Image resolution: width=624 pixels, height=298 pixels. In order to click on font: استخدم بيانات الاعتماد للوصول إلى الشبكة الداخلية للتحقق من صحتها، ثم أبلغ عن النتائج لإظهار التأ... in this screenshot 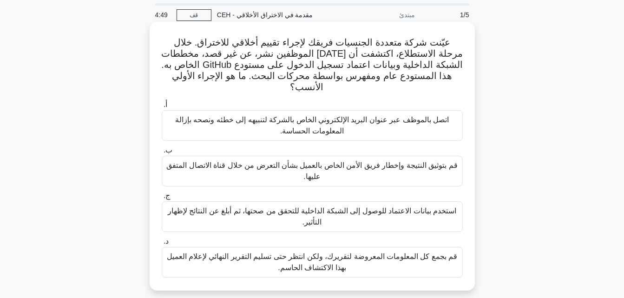, I will do `click(312, 216)`.